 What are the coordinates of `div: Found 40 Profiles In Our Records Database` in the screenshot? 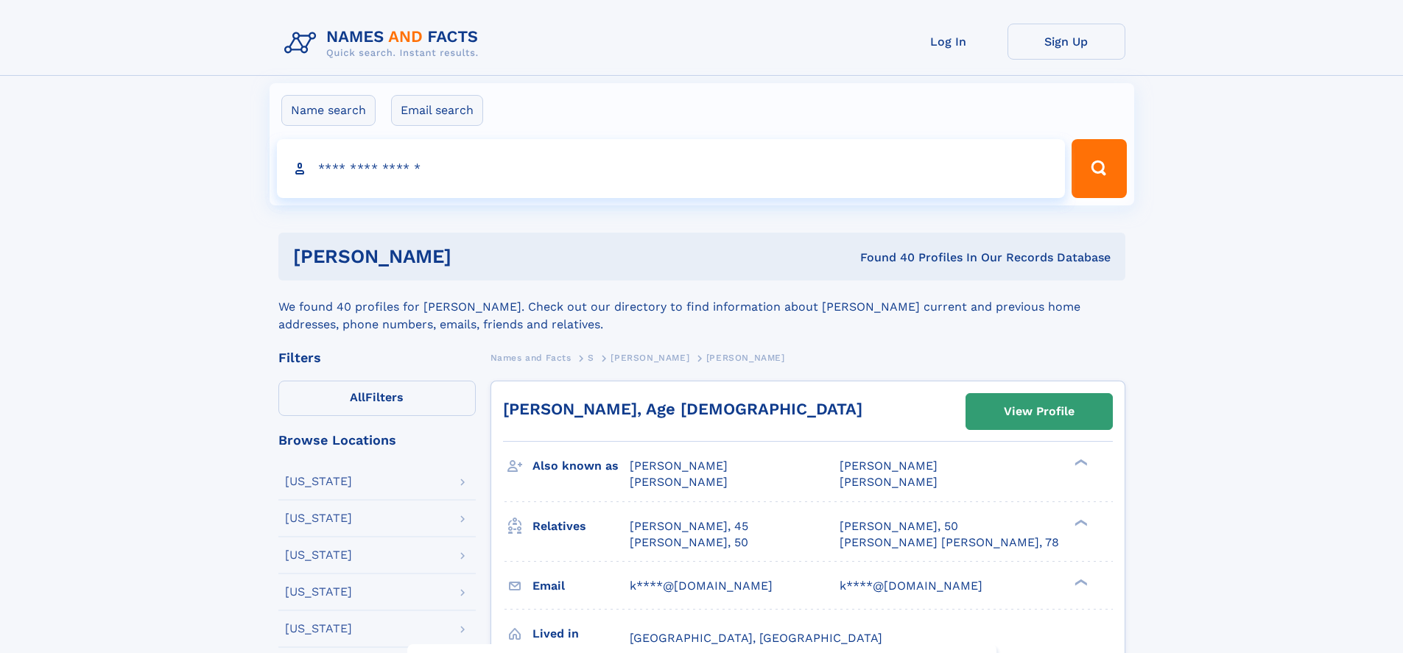 It's located at (883, 258).